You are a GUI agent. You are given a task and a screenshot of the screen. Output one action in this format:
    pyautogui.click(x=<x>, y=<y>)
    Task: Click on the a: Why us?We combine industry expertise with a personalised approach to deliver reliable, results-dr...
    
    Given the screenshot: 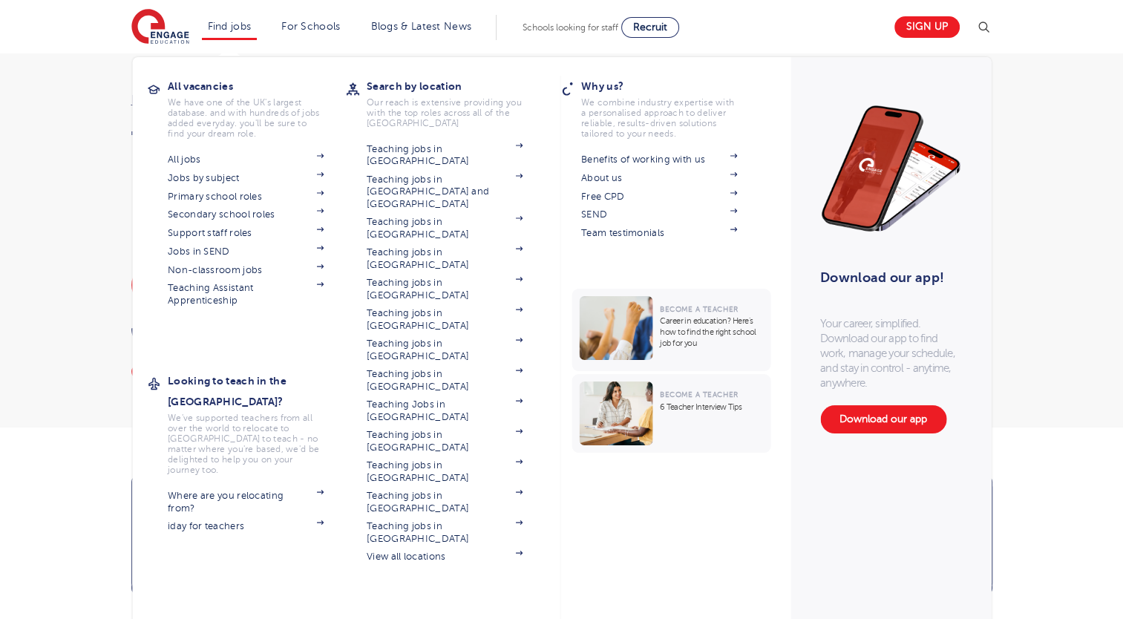 What is the action you would take?
    pyautogui.click(x=670, y=107)
    